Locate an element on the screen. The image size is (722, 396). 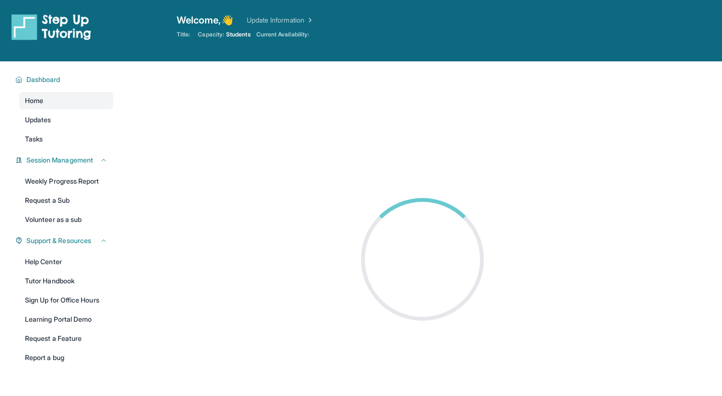
span: Home is located at coordinates (34, 101).